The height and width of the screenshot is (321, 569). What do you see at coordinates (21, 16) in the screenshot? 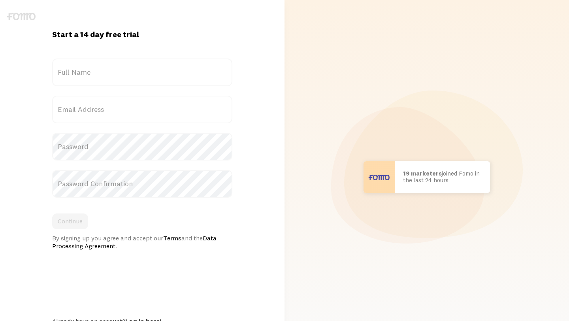
I see `img: fomo-logo-gray-b99e0e8ada9f9040e2984d0d95b3b12da0074ffd48d1e5cb62ac37fc77b0b268.svg` at bounding box center [21, 16].